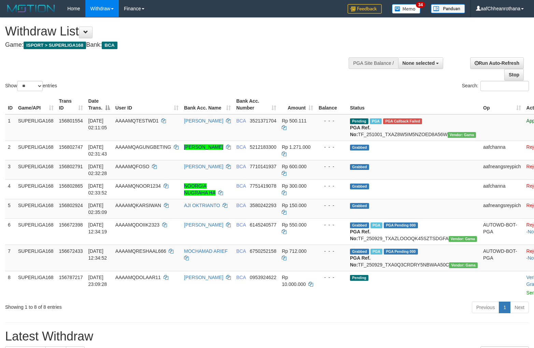 Image resolution: width=534 pixels, height=348 pixels. Describe the element at coordinates (10, 170) in the screenshot. I see `td: 3` at that location.